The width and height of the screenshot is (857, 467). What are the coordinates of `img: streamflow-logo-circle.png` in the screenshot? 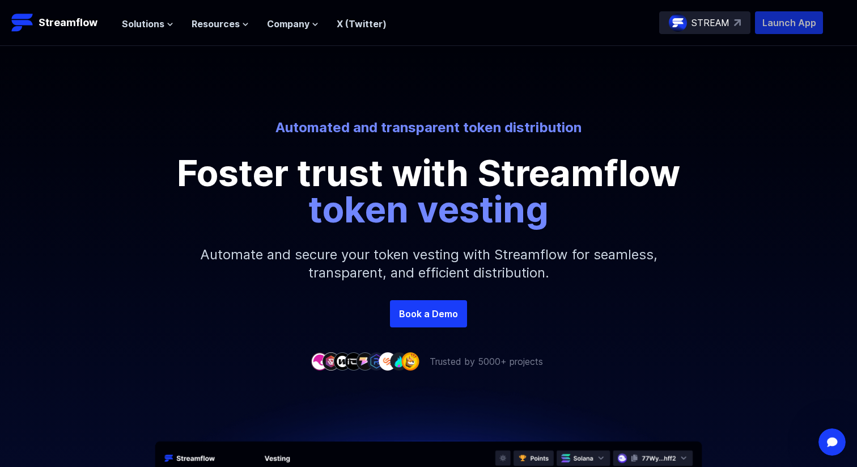 It's located at (678, 23).